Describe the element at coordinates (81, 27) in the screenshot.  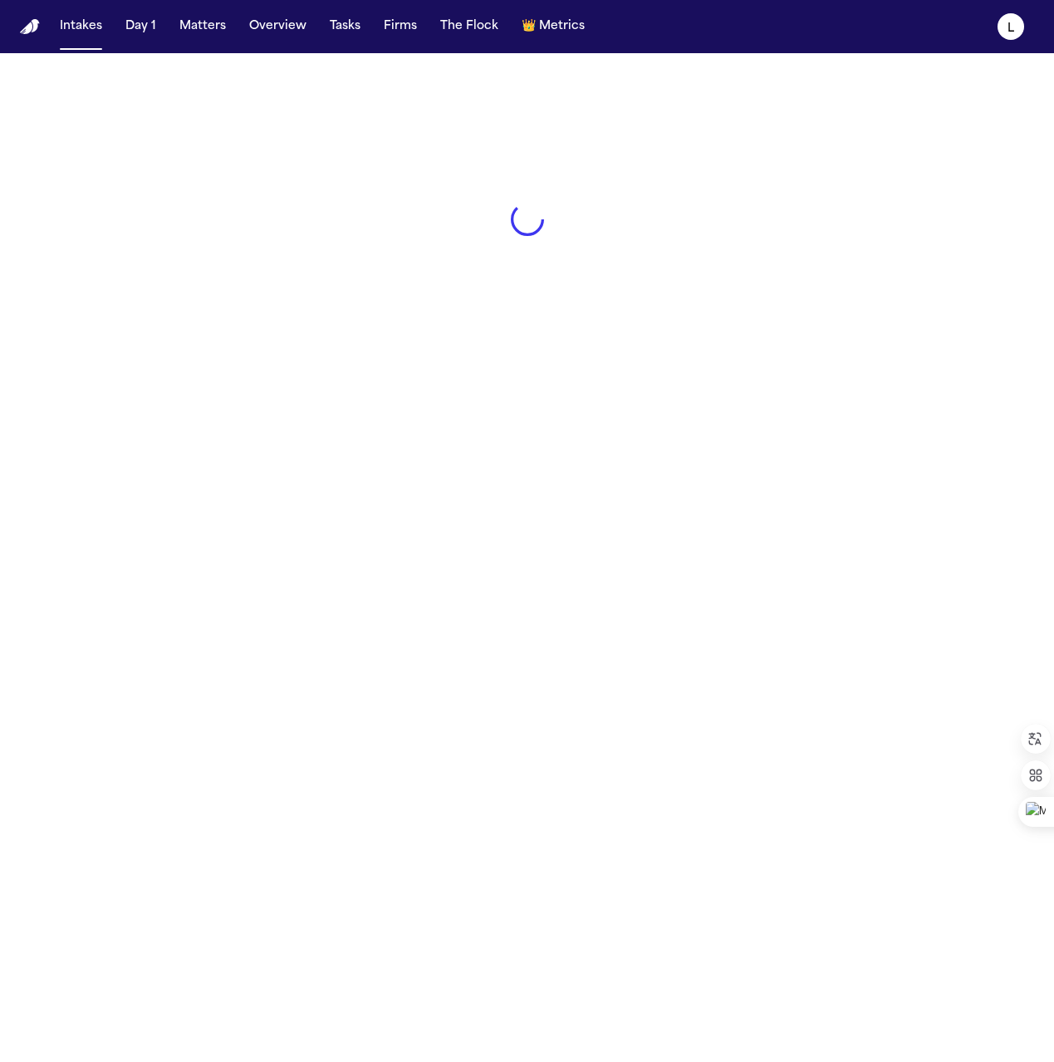
I see `button: Intakes` at that location.